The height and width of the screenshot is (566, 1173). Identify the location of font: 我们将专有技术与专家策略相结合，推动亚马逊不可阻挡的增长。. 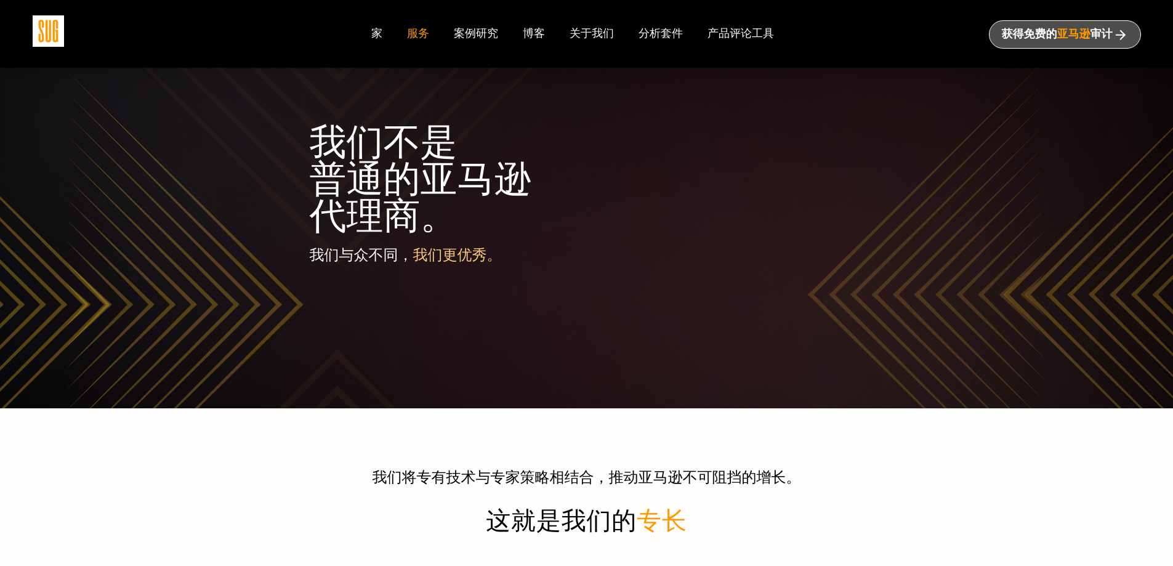
(587, 477).